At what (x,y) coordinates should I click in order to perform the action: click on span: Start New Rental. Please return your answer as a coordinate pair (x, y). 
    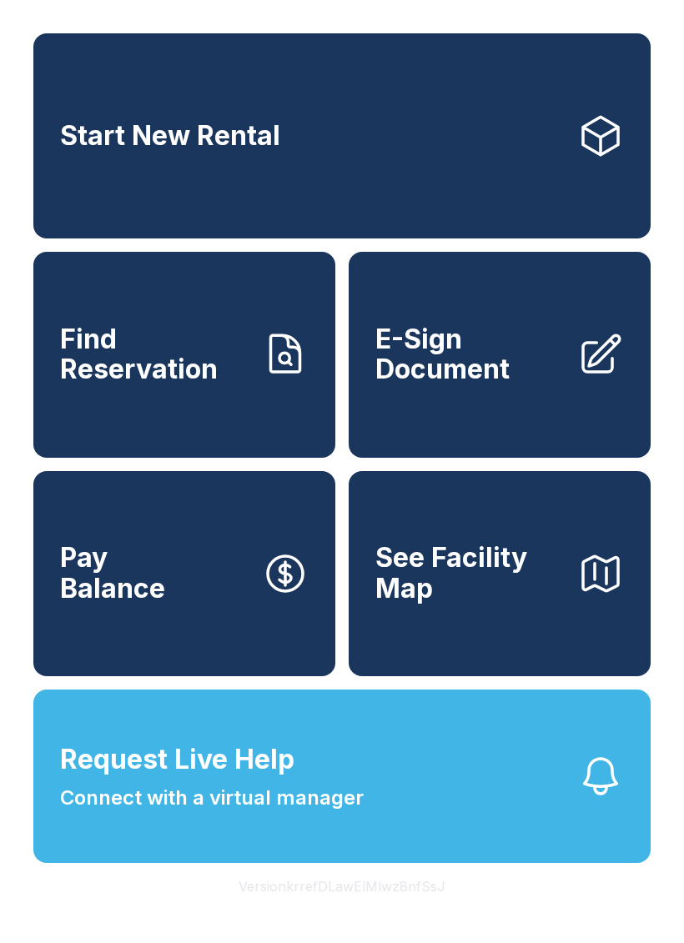
    Looking at the image, I should click on (170, 136).